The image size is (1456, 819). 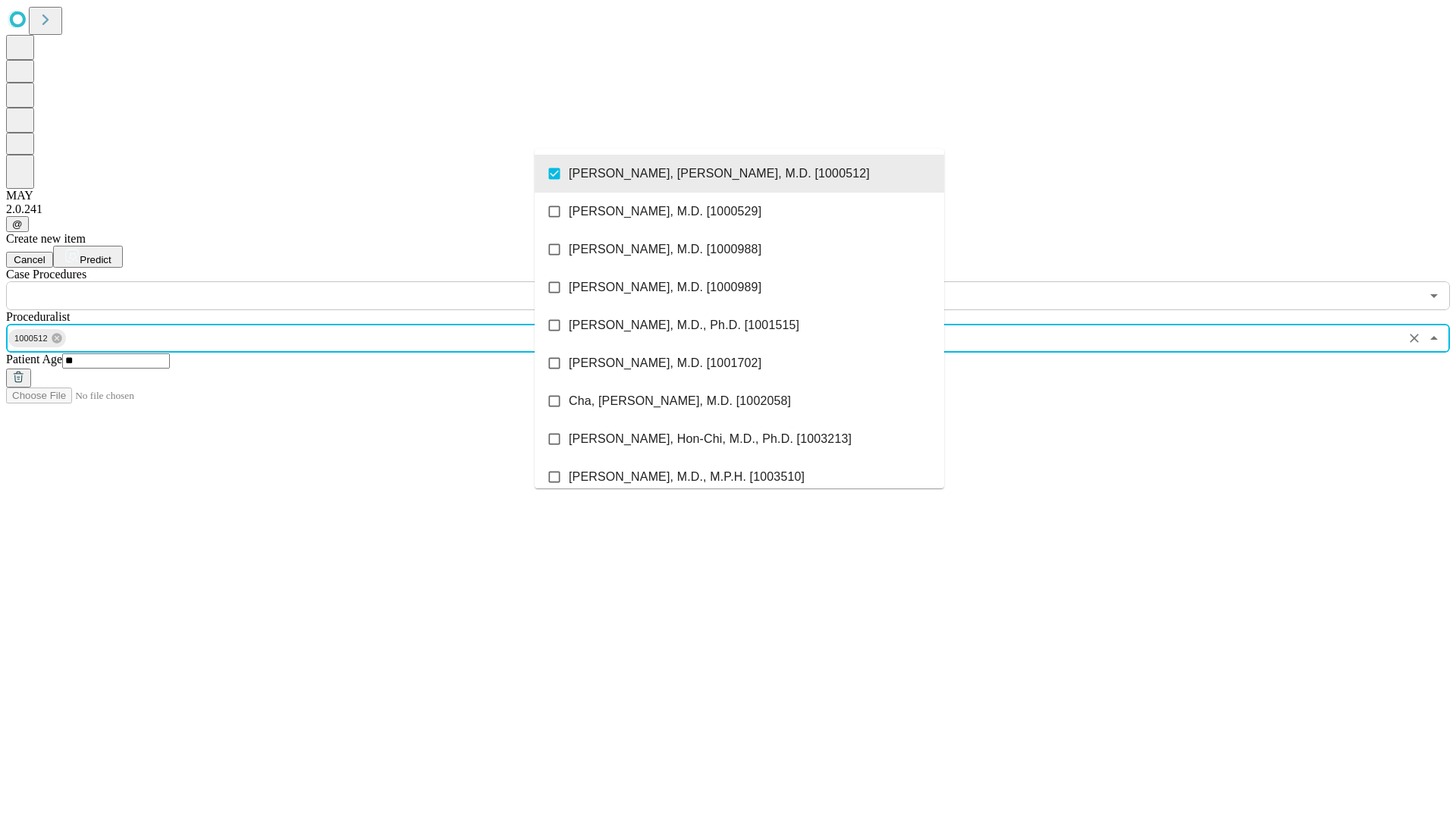 I want to click on span: Proceduralist, so click(x=38, y=316).